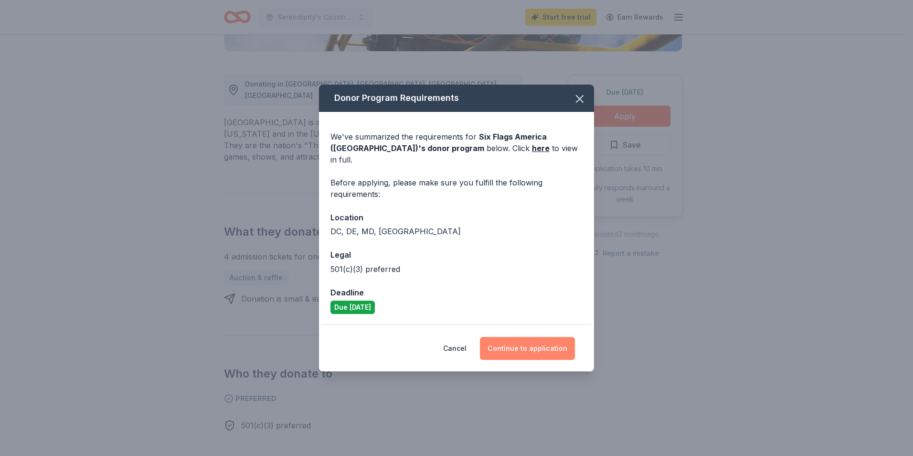 The height and width of the screenshot is (456, 913). I want to click on div: 501(c)(3) preferred, so click(456, 269).